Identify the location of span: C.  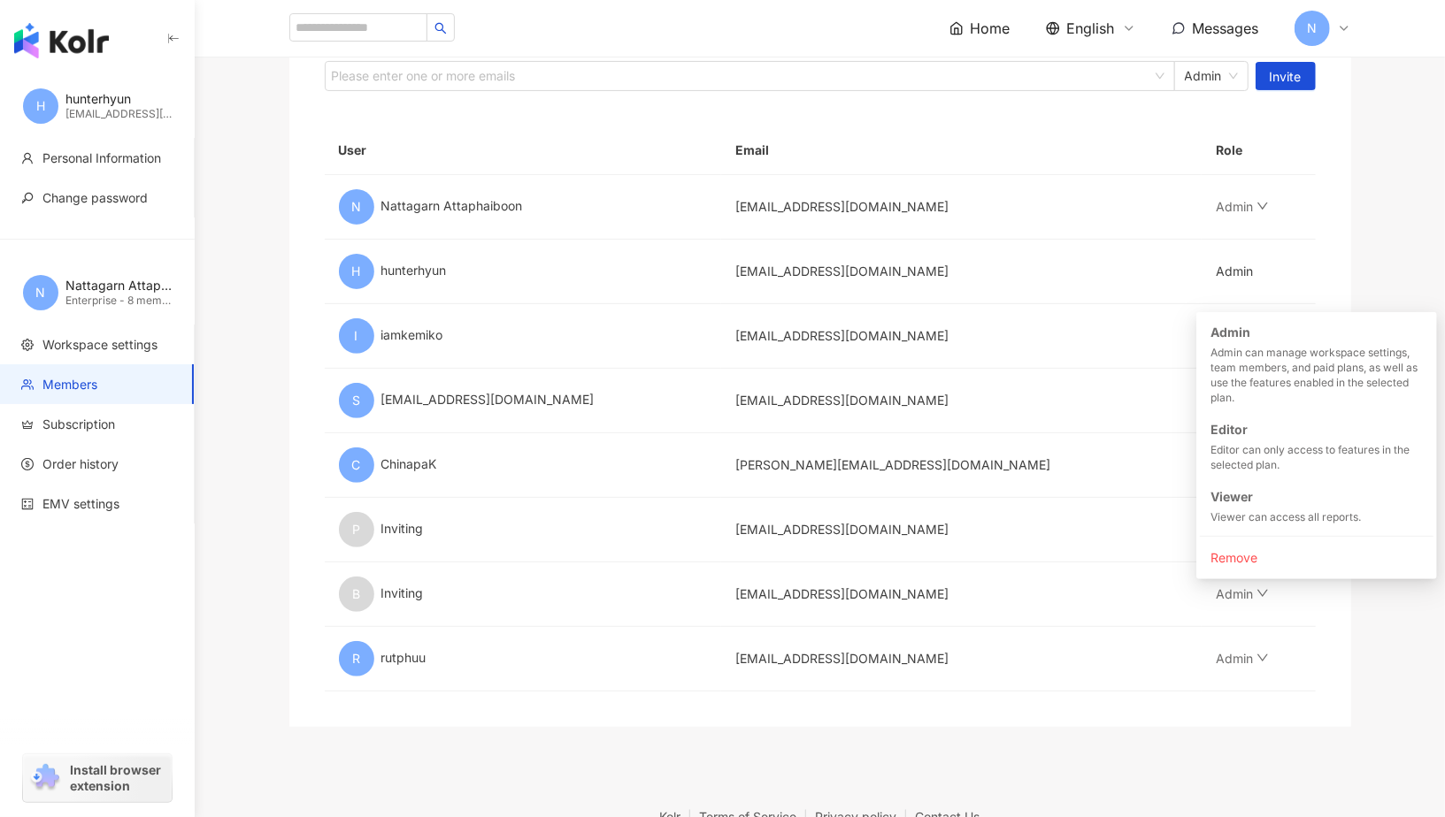
(357, 465).